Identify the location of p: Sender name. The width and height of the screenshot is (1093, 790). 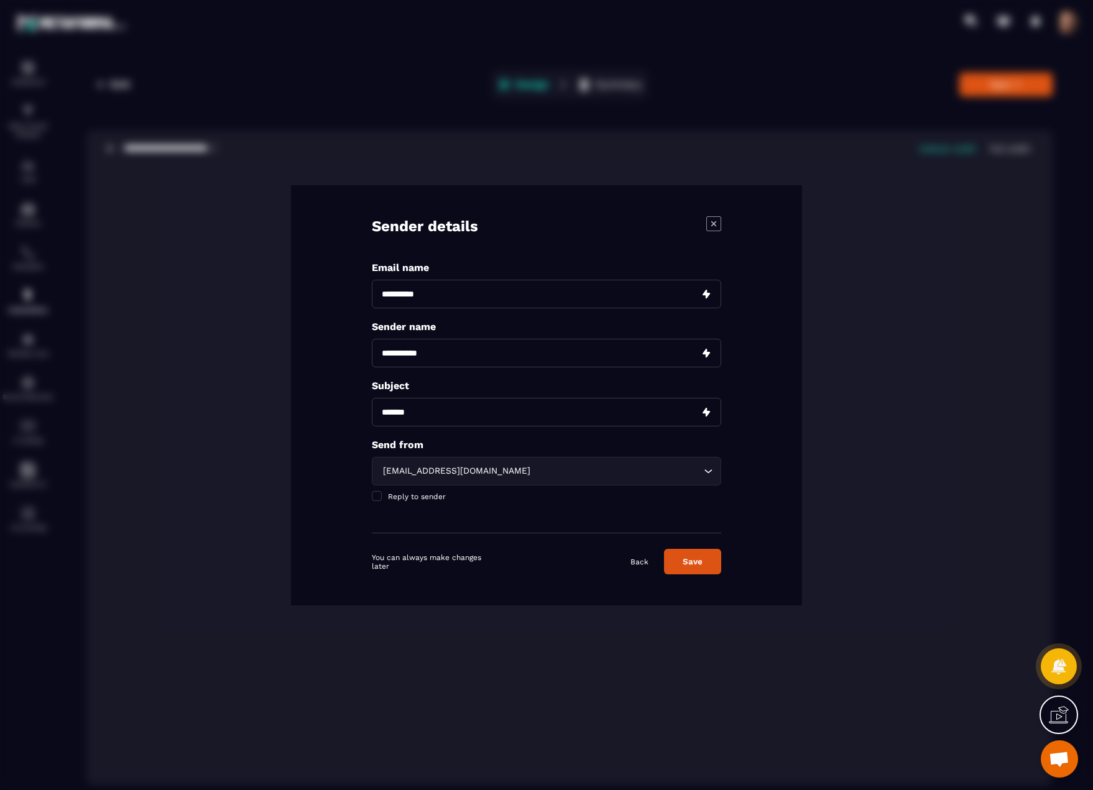
(547, 327).